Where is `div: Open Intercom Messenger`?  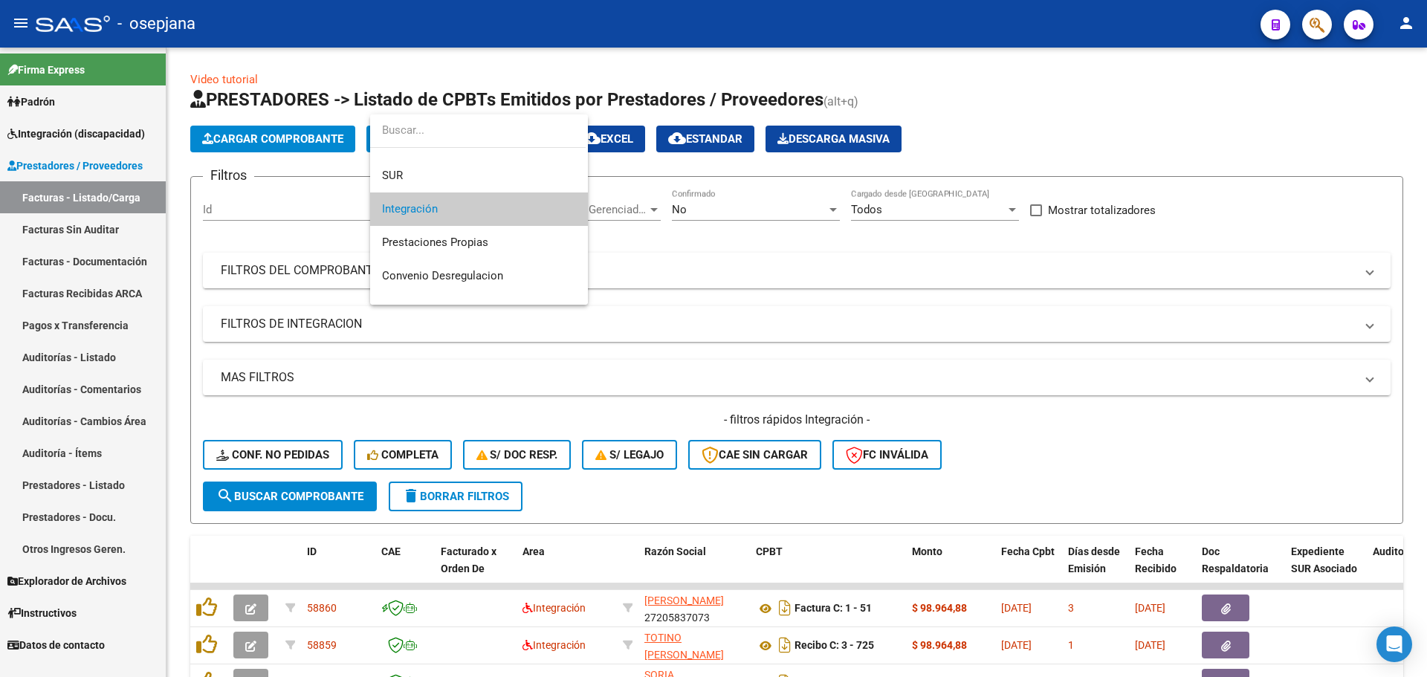 div: Open Intercom Messenger is located at coordinates (1394, 644).